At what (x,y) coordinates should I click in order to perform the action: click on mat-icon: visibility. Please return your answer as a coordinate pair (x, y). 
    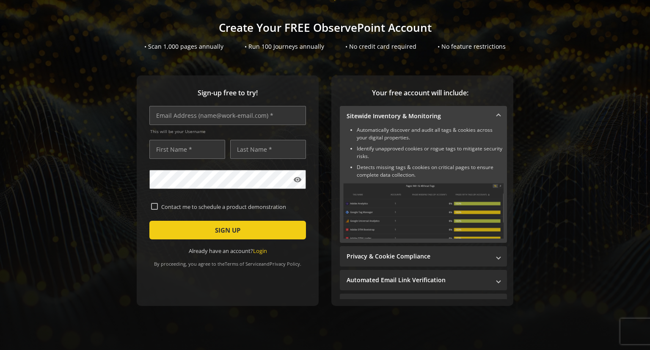
    Looking at the image, I should click on (298, 179).